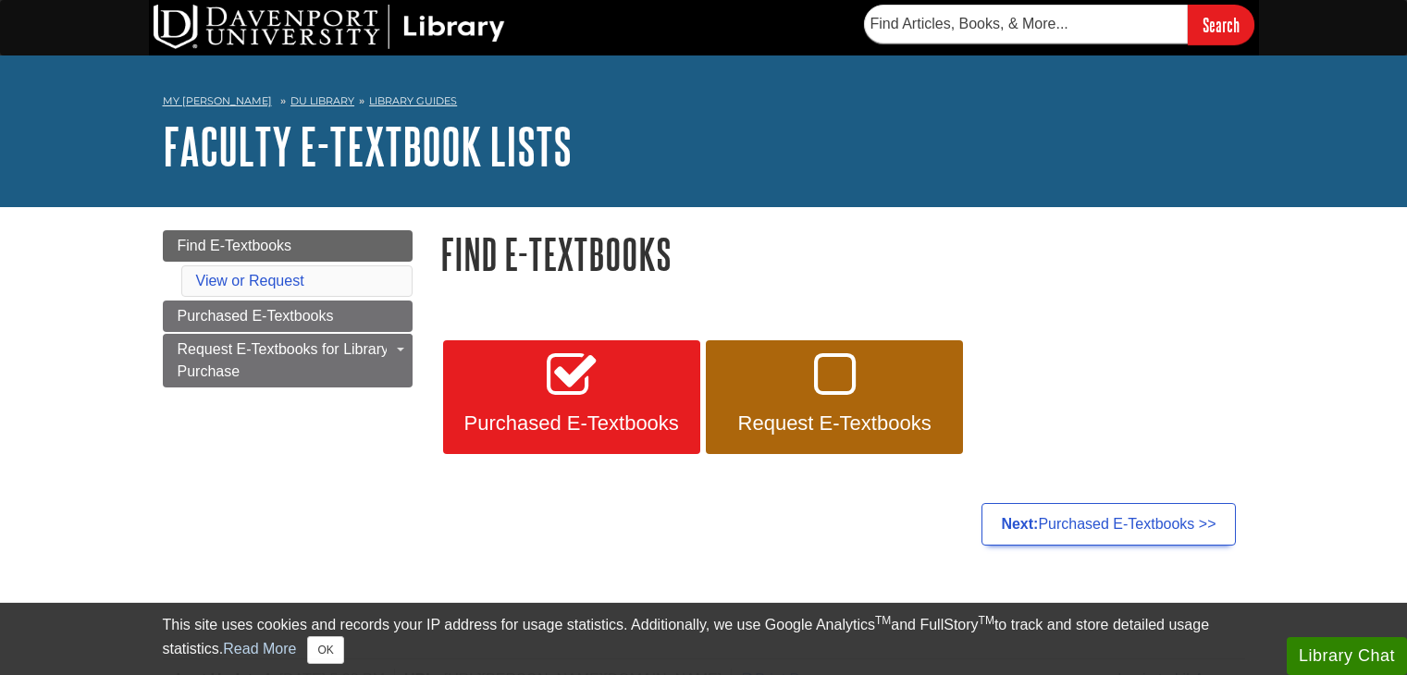  What do you see at coordinates (834, 398) in the screenshot?
I see `a: Request E-Textbooks` at bounding box center [834, 398].